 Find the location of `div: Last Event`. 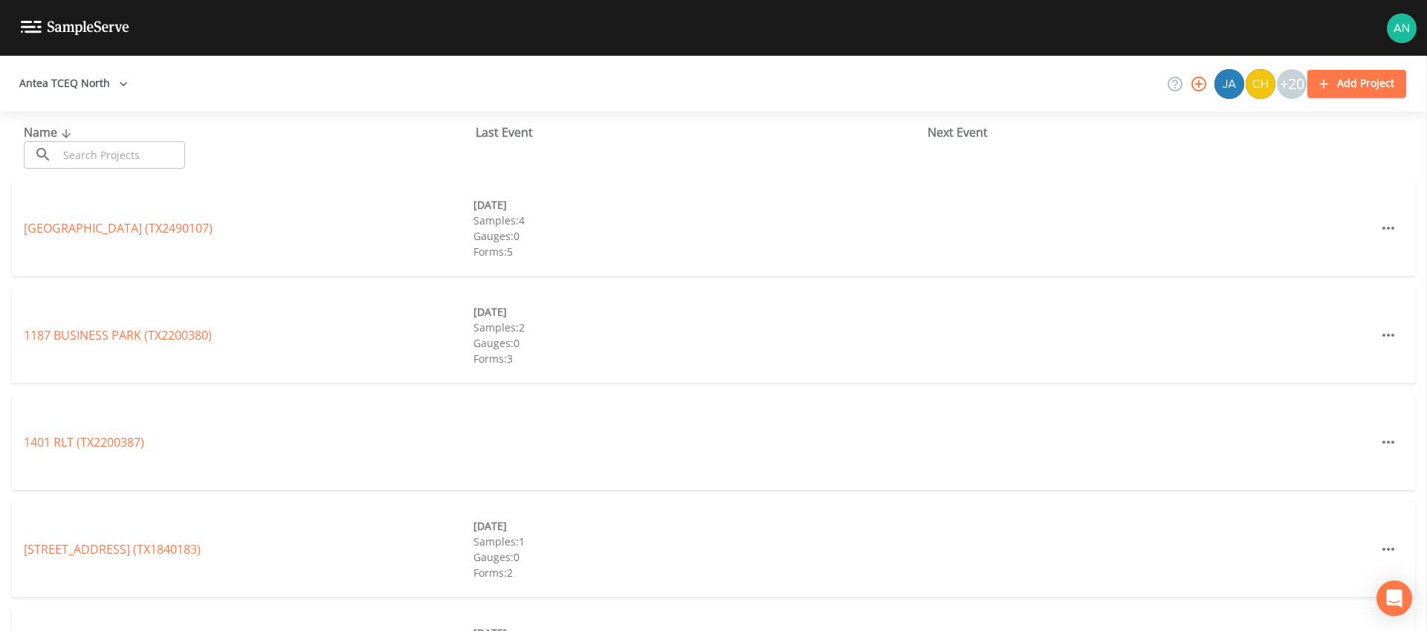

div: Last Event is located at coordinates (702, 132).